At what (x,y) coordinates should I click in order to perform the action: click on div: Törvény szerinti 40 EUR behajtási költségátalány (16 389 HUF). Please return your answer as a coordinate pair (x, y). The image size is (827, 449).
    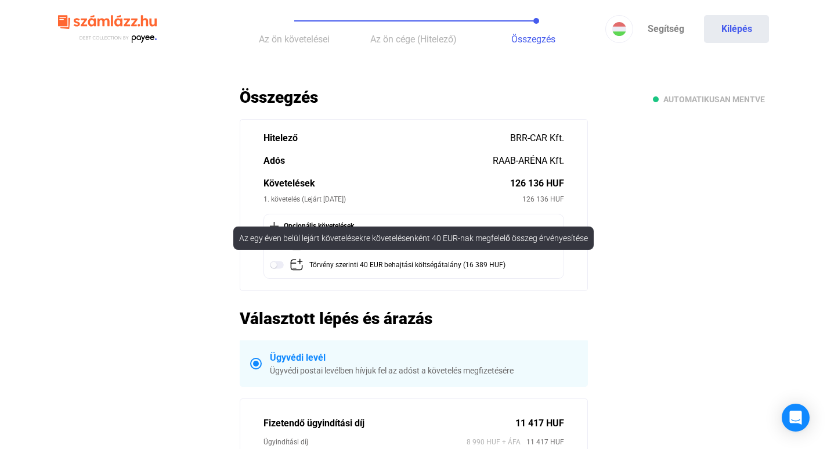
    Looking at the image, I should click on (408, 265).